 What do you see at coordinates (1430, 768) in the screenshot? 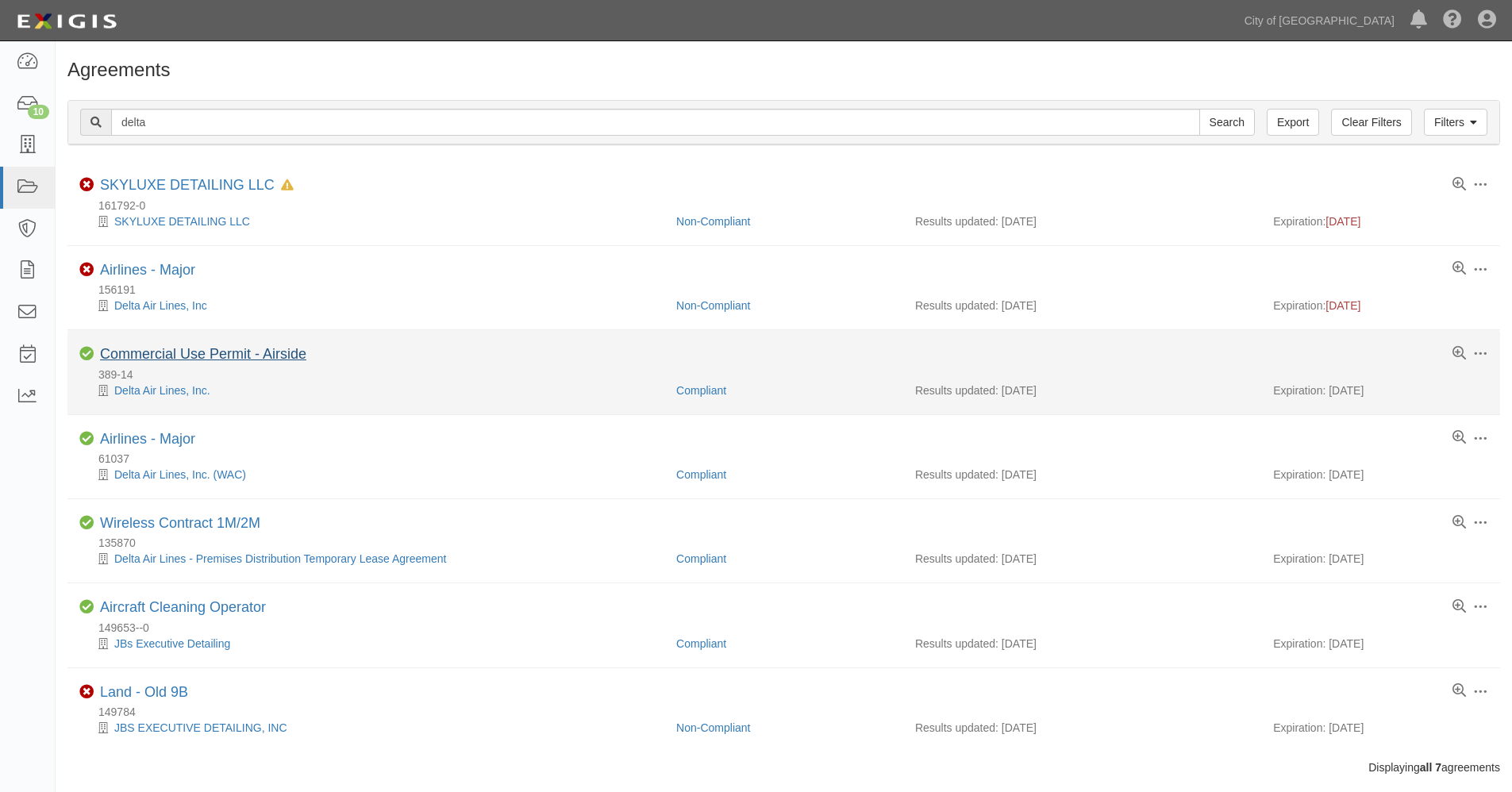
I see `b: all 7` at bounding box center [1430, 768].